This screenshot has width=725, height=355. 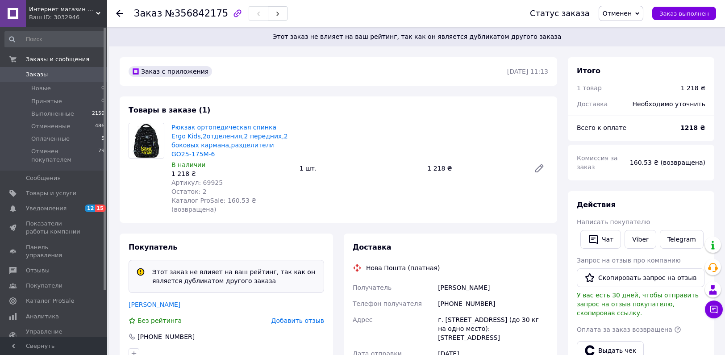 I want to click on span: Товары и услуги, so click(x=51, y=193).